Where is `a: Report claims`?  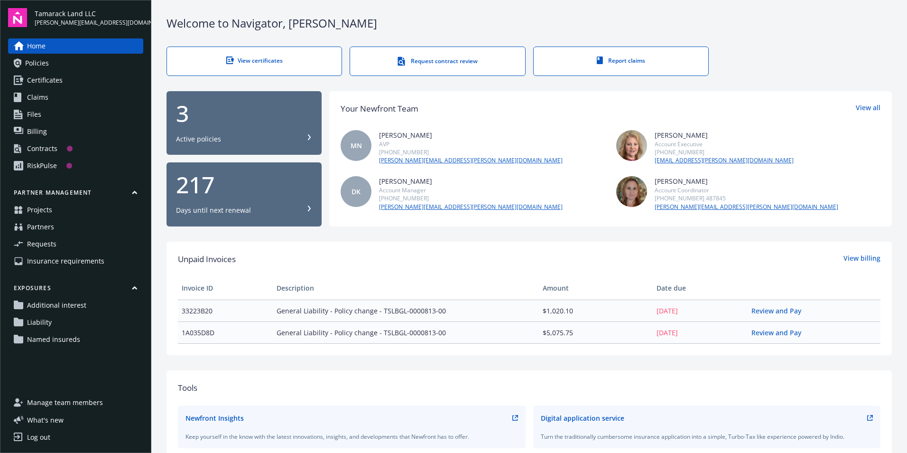
a: Report claims is located at coordinates (621, 61).